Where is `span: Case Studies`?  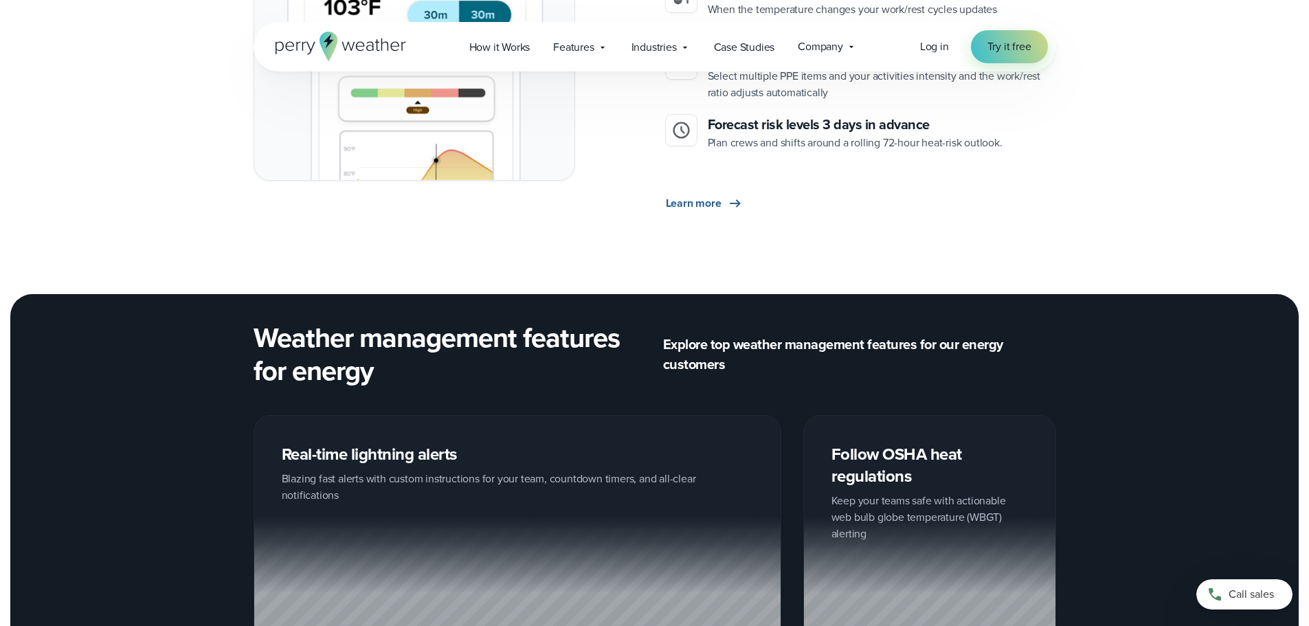 span: Case Studies is located at coordinates (744, 47).